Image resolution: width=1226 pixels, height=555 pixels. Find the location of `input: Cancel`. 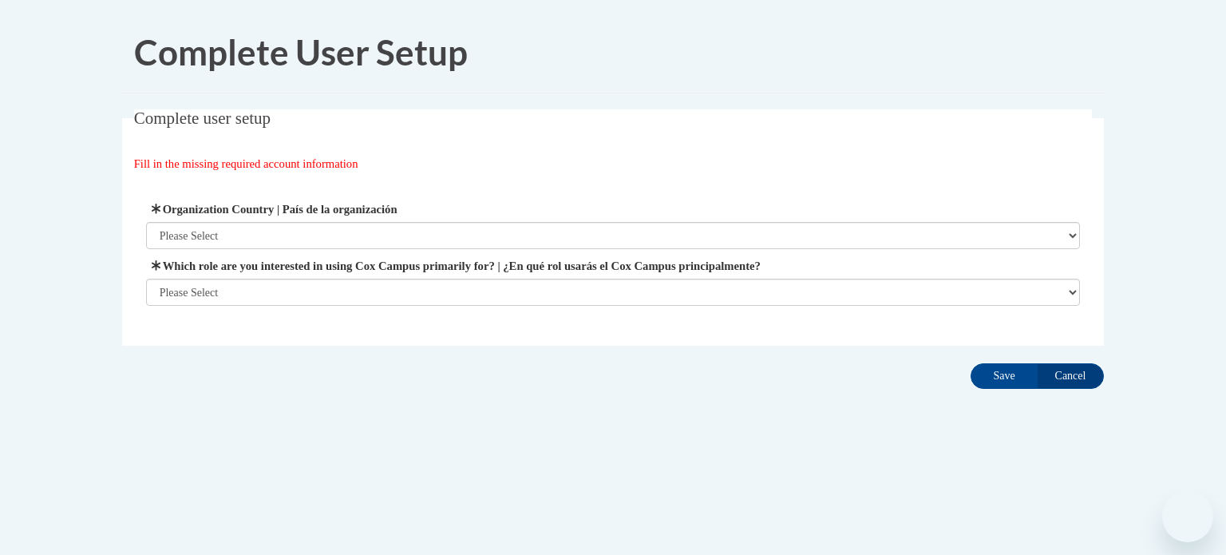

input: Cancel is located at coordinates (1070, 376).